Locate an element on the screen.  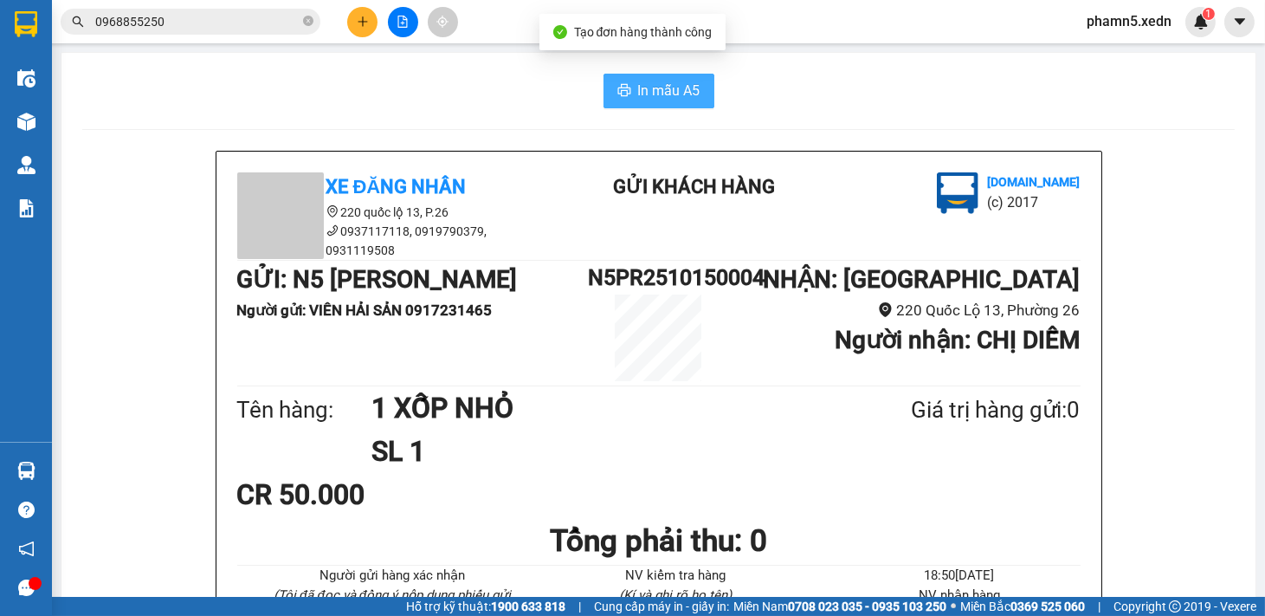
li: Người gửi hàng xác nhận is located at coordinates (392, 576).